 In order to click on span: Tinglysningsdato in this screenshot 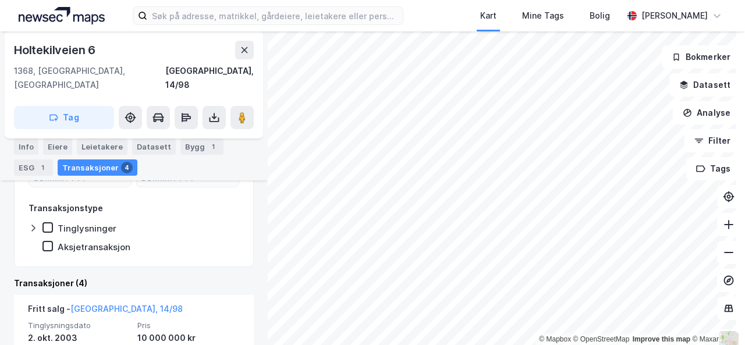, I will do `click(79, 325)`.